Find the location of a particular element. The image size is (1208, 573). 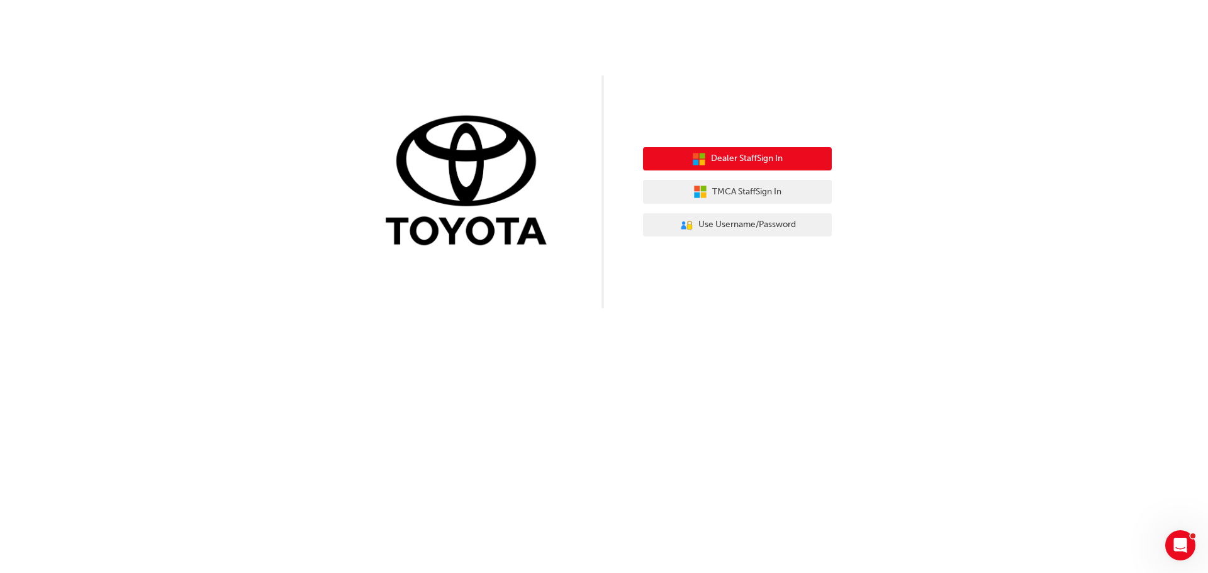

button: Dealer StaffSign In is located at coordinates (737, 159).